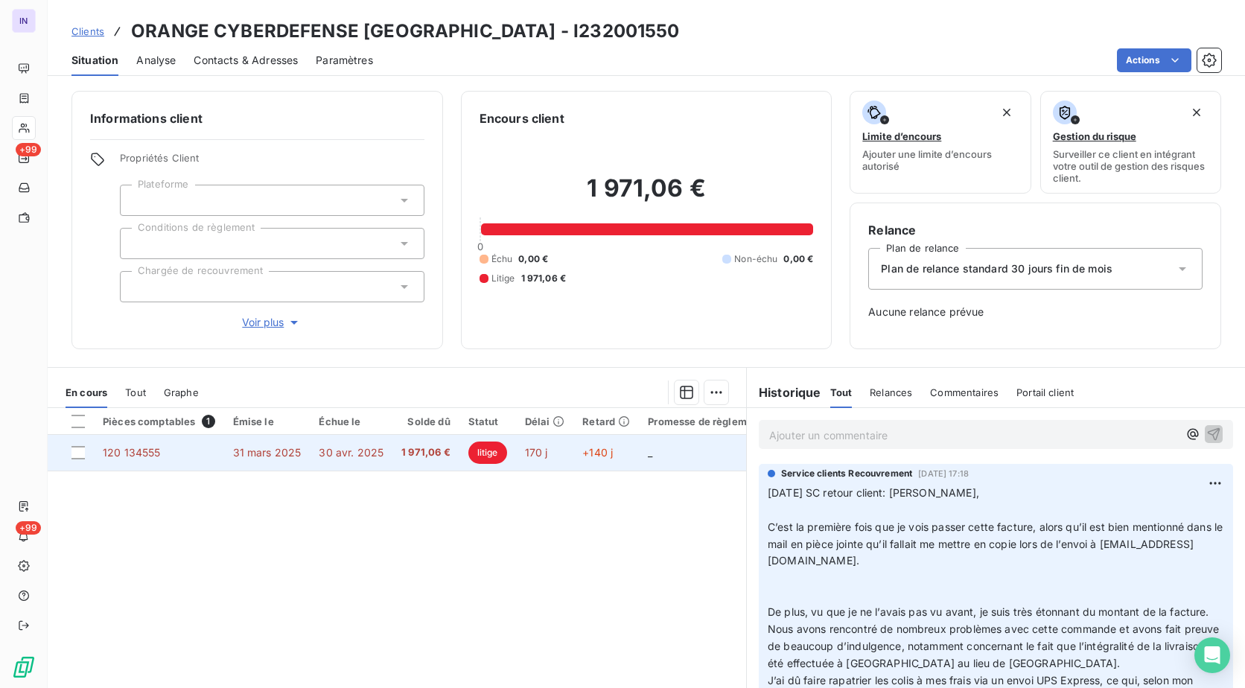 Image resolution: width=1245 pixels, height=688 pixels. Describe the element at coordinates (756, 259) in the screenshot. I see `span: Non-échu` at that location.